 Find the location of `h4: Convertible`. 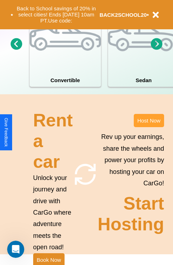

h4: Convertible is located at coordinates (65, 80).